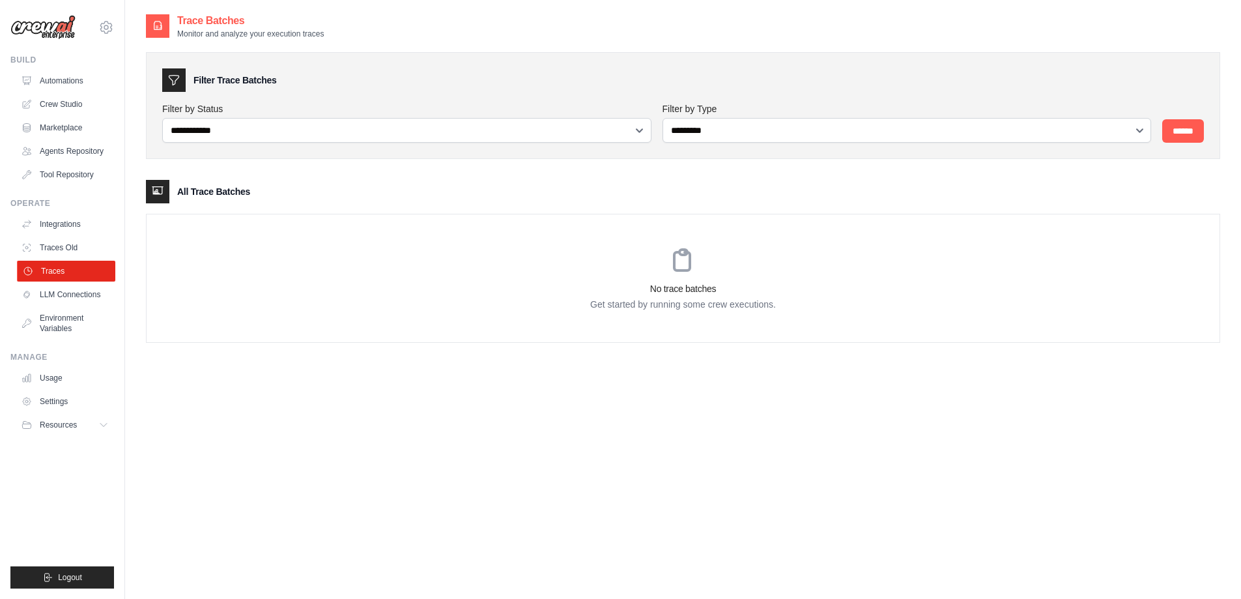 This screenshot has width=1241, height=599. What do you see at coordinates (62, 357) in the screenshot?
I see `div: Manage` at bounding box center [62, 357].